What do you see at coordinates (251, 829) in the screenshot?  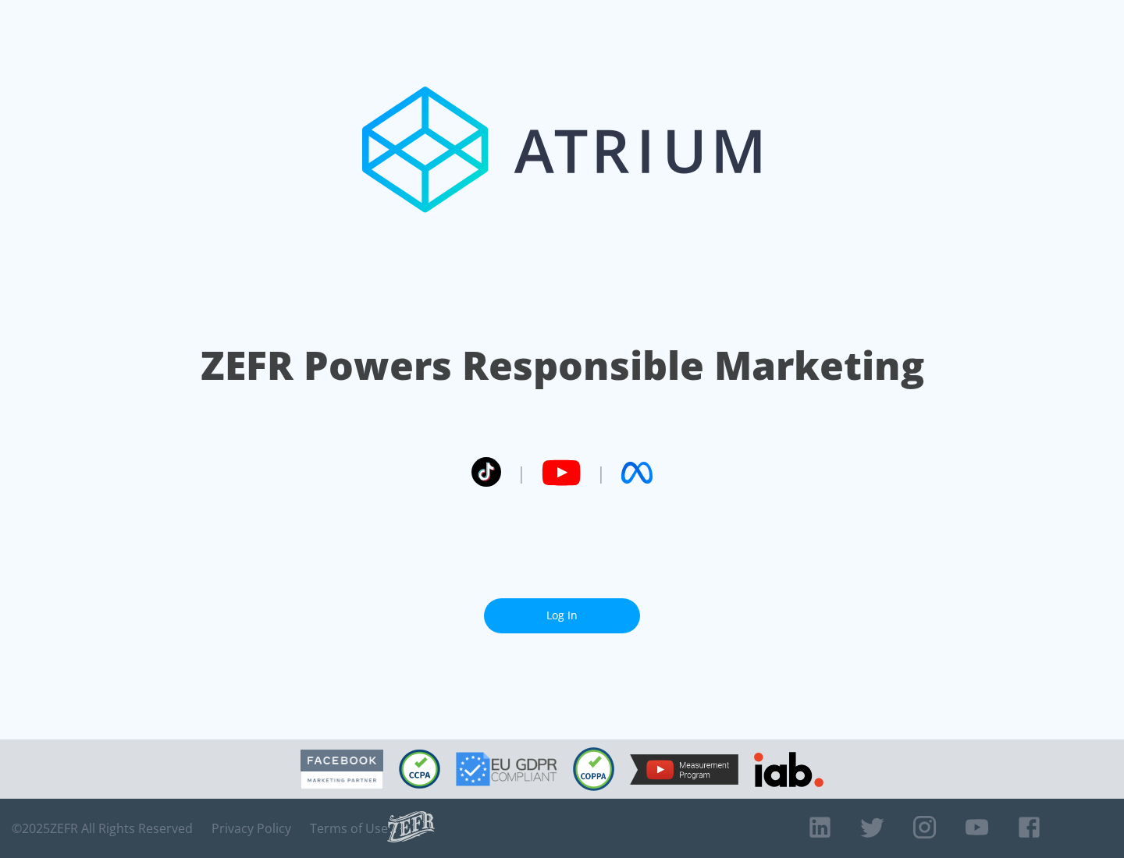 I see `a: Privacy Policy` at bounding box center [251, 829].